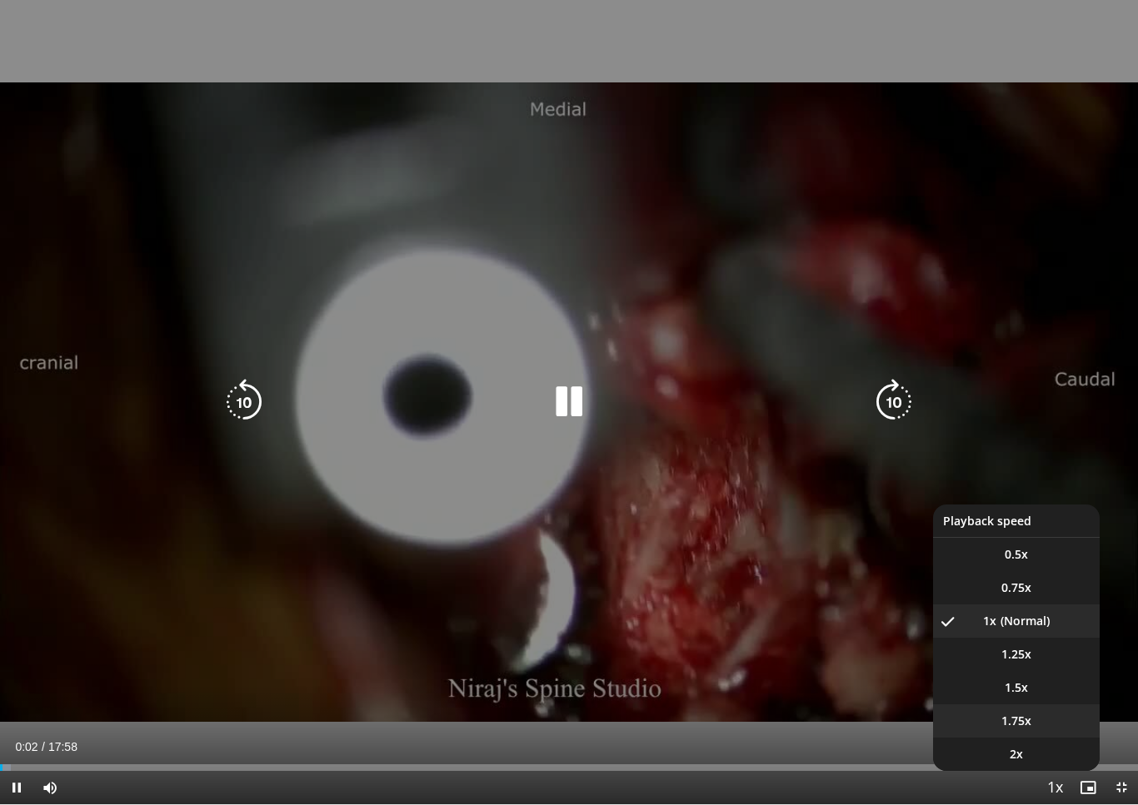  Describe the element at coordinates (1016, 721) in the screenshot. I see `span: 1.75x` at that location.